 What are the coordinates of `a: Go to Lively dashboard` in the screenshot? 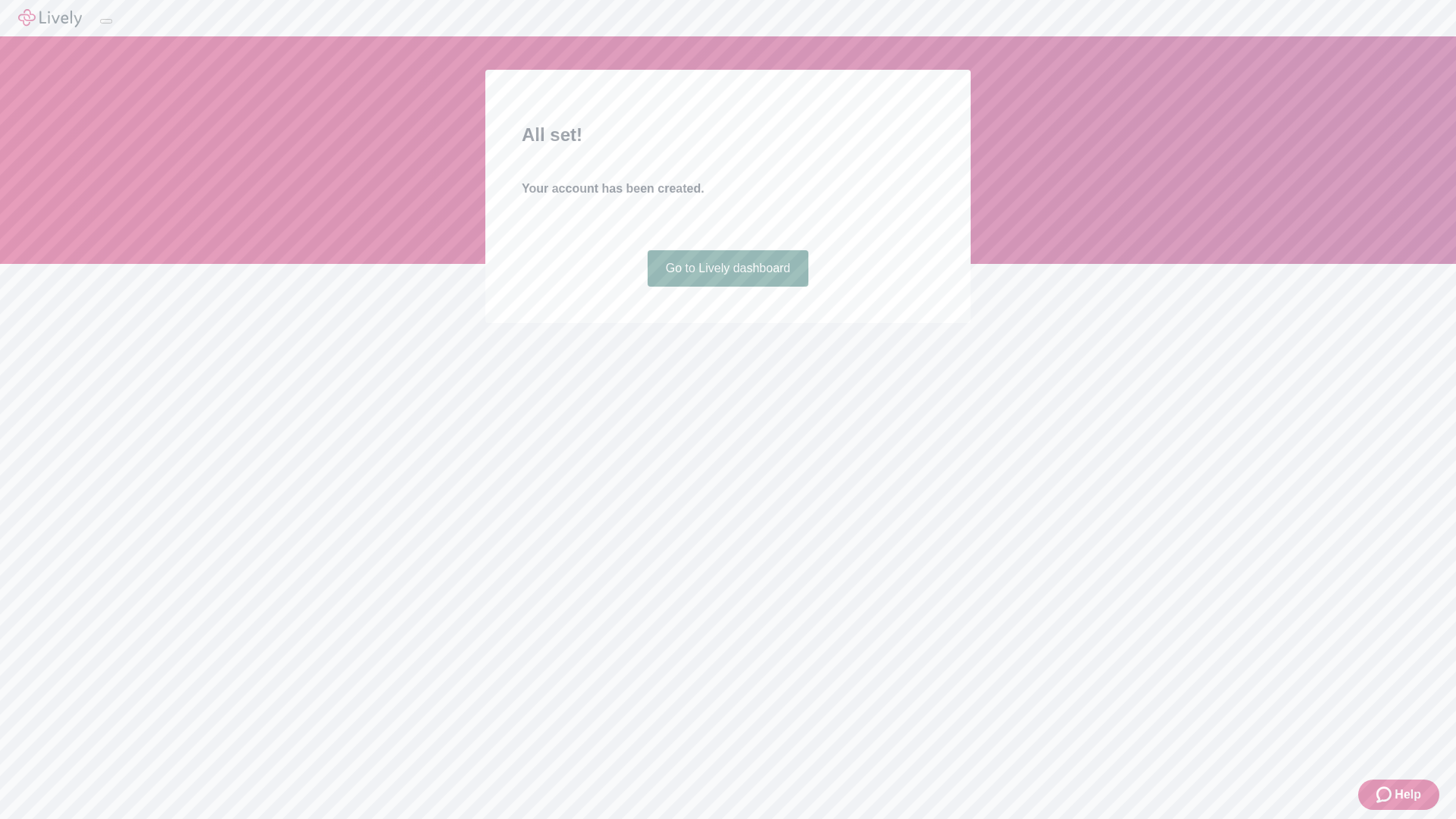 It's located at (728, 269).